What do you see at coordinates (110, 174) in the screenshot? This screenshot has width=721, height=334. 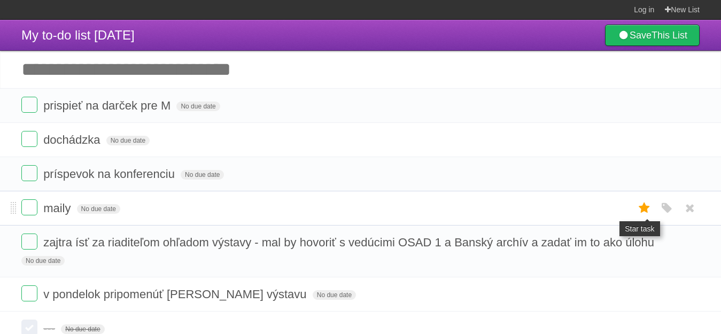 I see `span: príspevok na konferenciu` at bounding box center [110, 174].